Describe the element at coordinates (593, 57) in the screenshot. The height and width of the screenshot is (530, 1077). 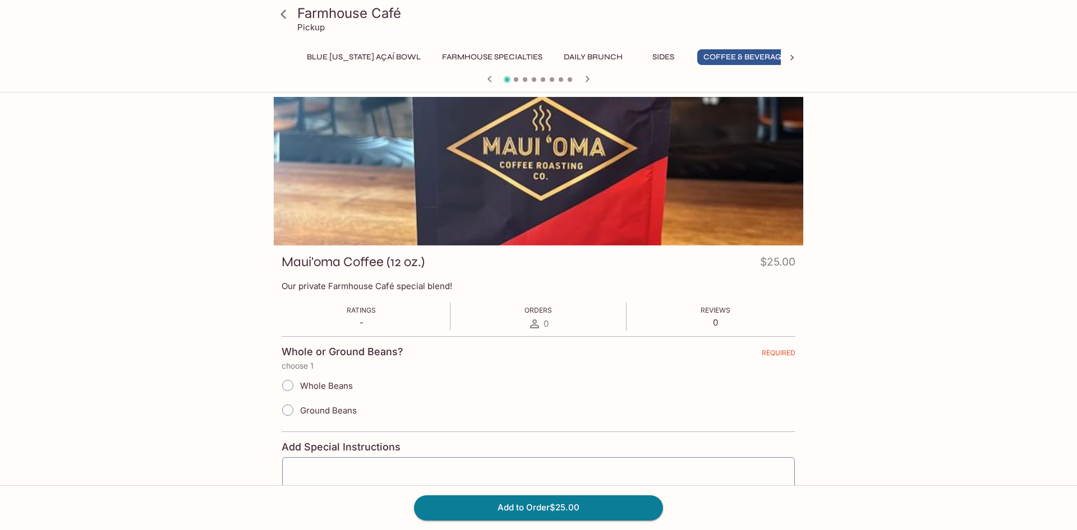
I see `button: Daily Brunch` at that location.